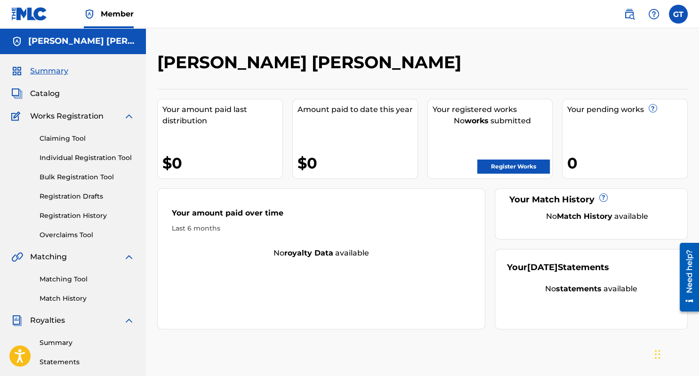 The image size is (699, 376). Describe the element at coordinates (17, 94) in the screenshot. I see `img: Catalog` at that location.